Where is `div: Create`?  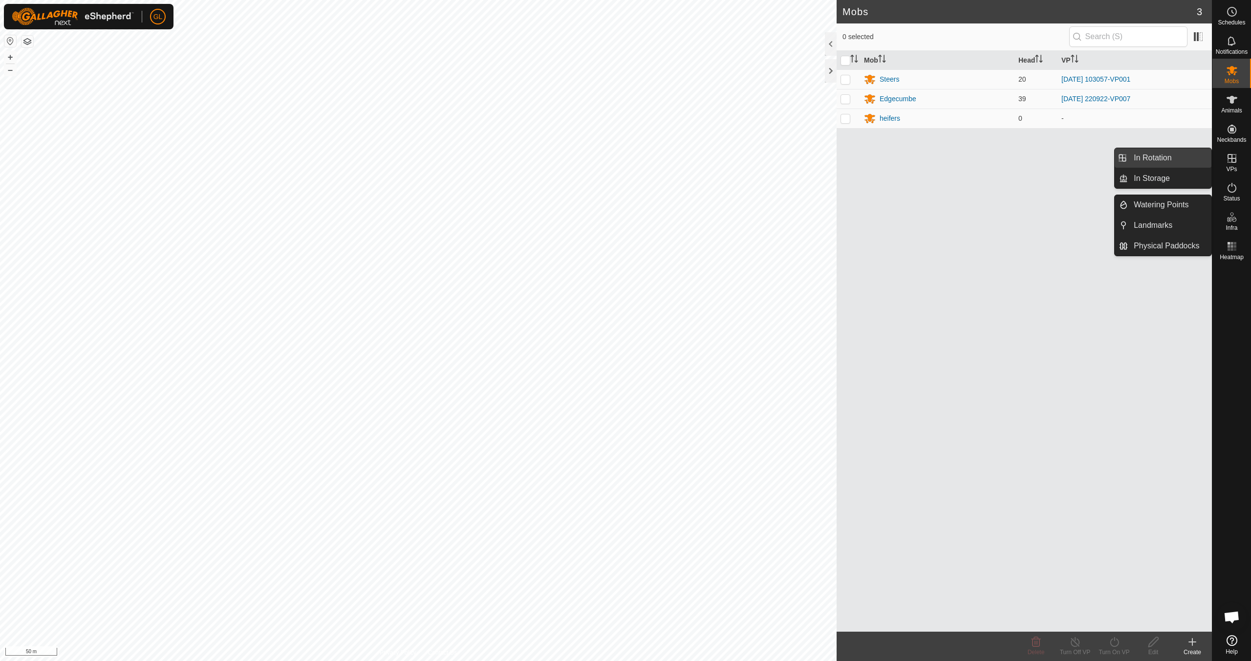
div: Create is located at coordinates (1193, 652).